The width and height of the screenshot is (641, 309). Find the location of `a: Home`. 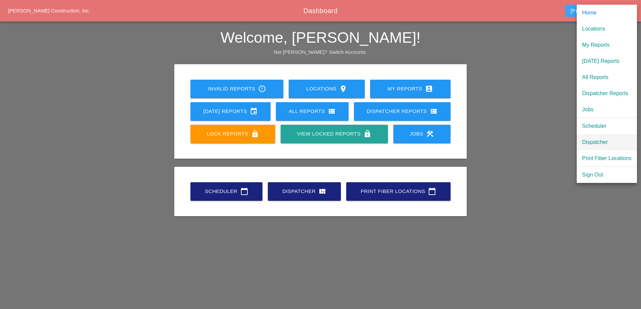

a: Home is located at coordinates (606, 13).